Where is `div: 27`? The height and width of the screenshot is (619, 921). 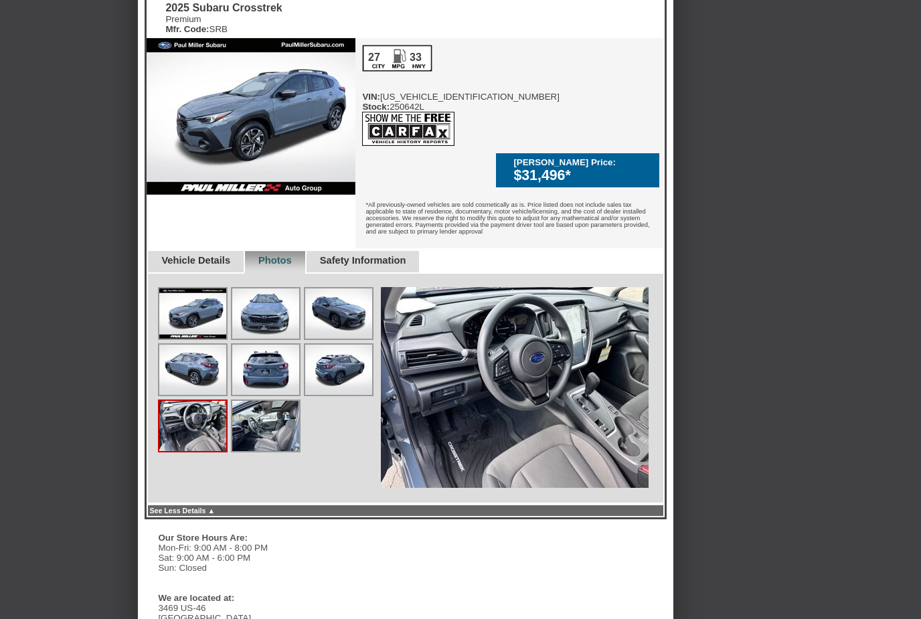 div: 27 is located at coordinates (374, 58).